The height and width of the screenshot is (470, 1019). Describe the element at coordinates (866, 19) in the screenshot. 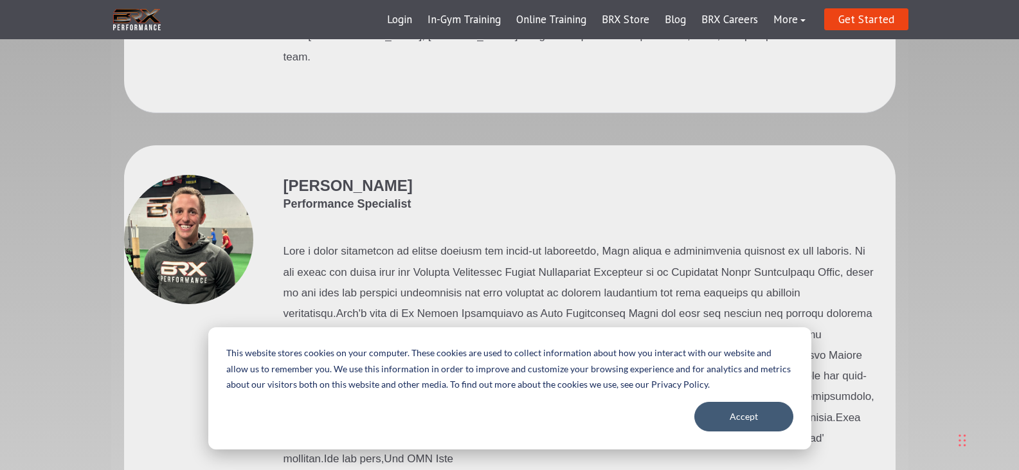

I see `a: Get Started` at that location.